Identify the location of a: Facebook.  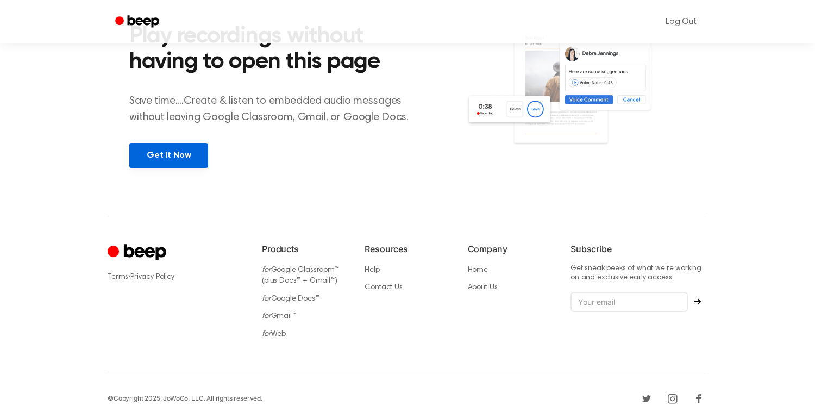
(698, 398).